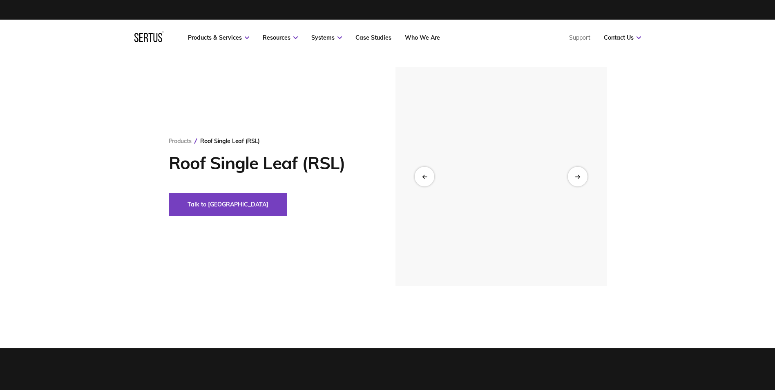 Image resolution: width=775 pixels, height=390 pixels. I want to click on a: Contact Us, so click(622, 38).